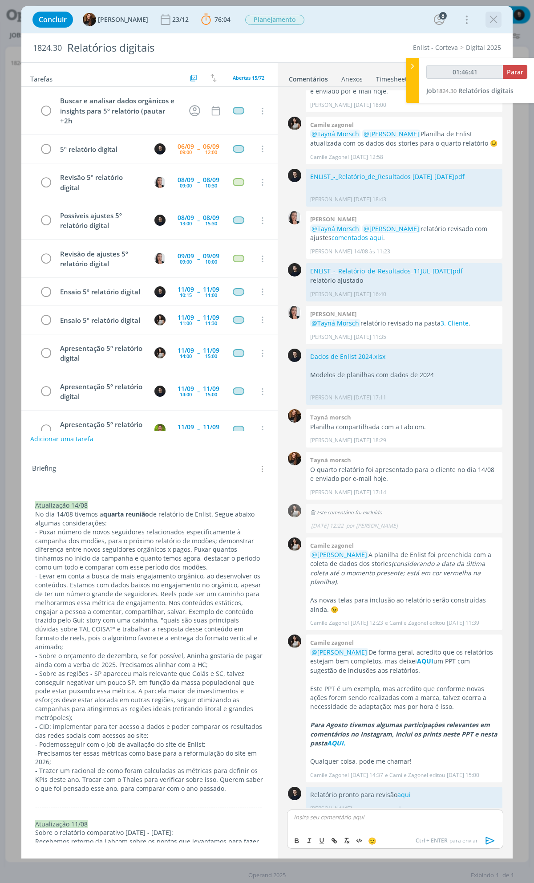 The width and height of the screenshot is (534, 883). I want to click on div: 09:00, so click(186, 185).